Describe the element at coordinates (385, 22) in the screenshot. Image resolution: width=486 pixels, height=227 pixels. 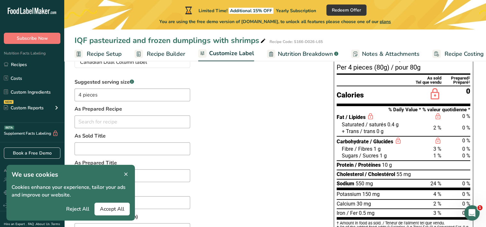
I see `span: plans` at that location.